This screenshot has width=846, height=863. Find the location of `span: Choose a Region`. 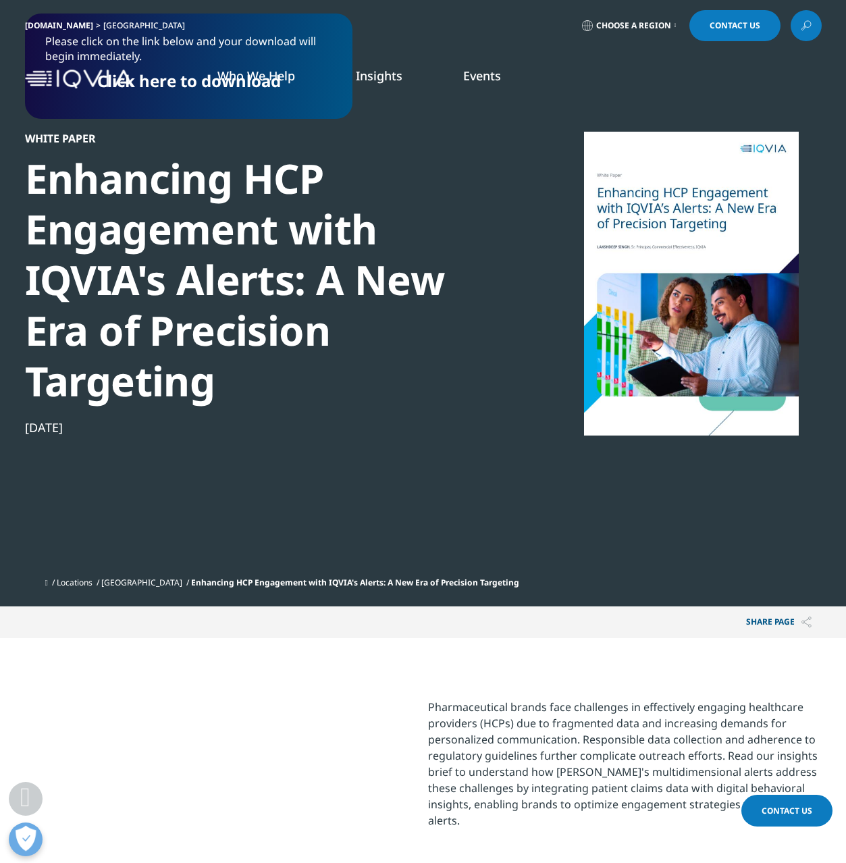

span: Choose a Region is located at coordinates (633, 26).